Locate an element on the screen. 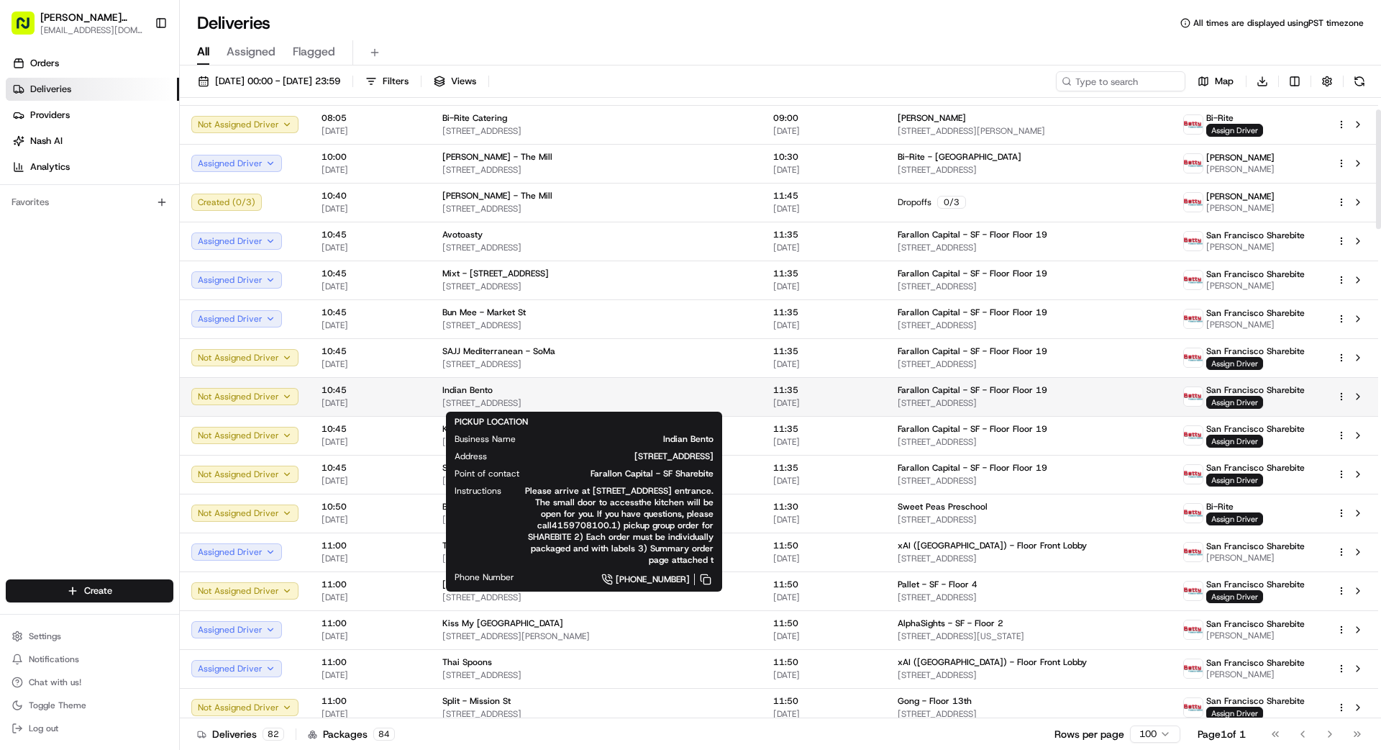  span: PICKUP LOCATION is located at coordinates (491, 422).